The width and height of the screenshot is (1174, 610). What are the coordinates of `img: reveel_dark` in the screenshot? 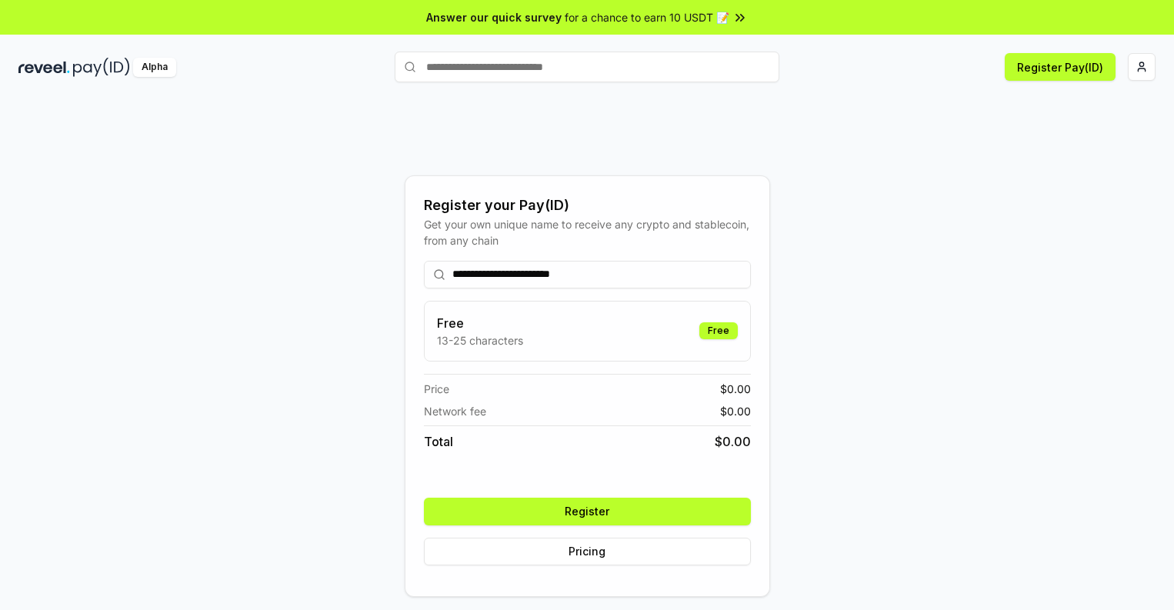 It's located at (44, 67).